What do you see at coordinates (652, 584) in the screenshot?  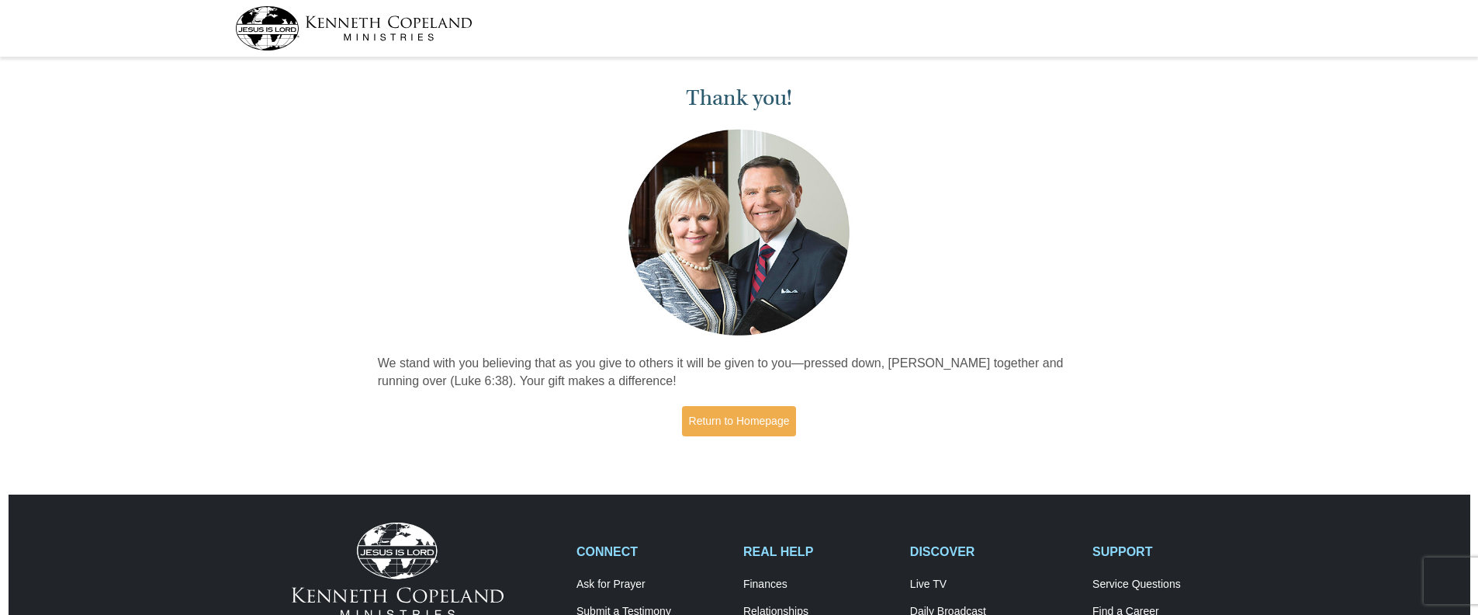 I see `a: Ask for Prayer` at bounding box center [652, 584].